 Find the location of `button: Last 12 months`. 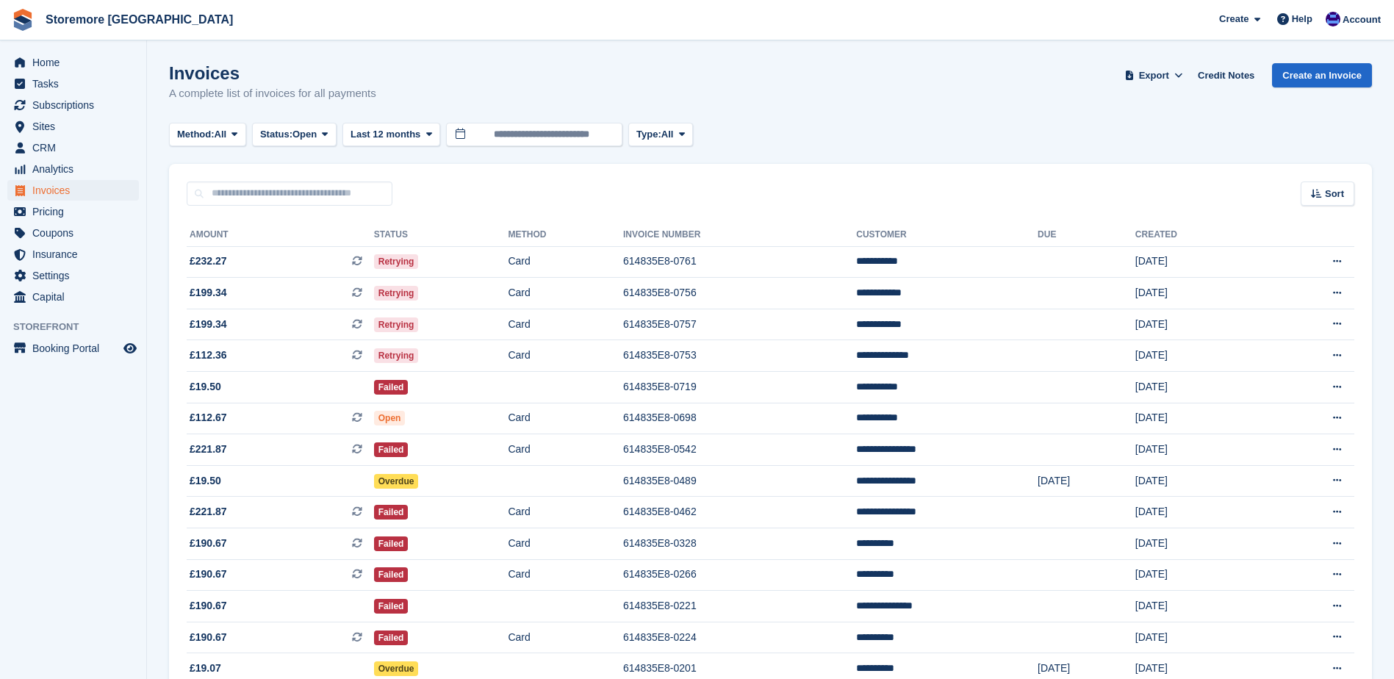

button: Last 12 months is located at coordinates (391, 135).